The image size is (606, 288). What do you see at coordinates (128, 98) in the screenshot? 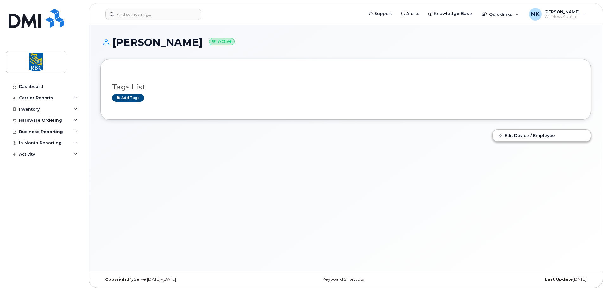
I see `a: Add tags` at bounding box center [128, 98].